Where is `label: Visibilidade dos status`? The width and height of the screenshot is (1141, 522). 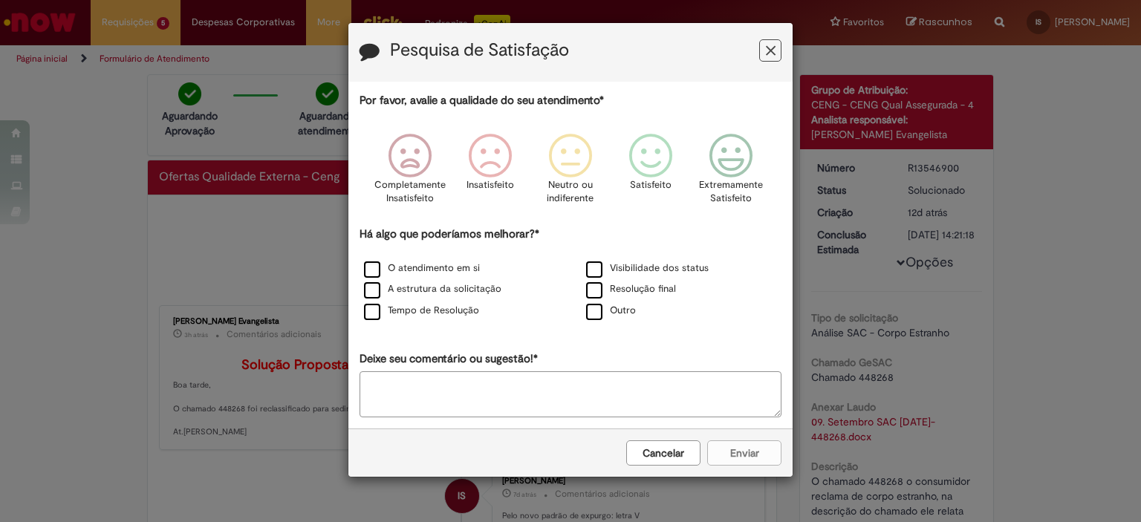 label: Visibilidade dos status is located at coordinates (647, 268).